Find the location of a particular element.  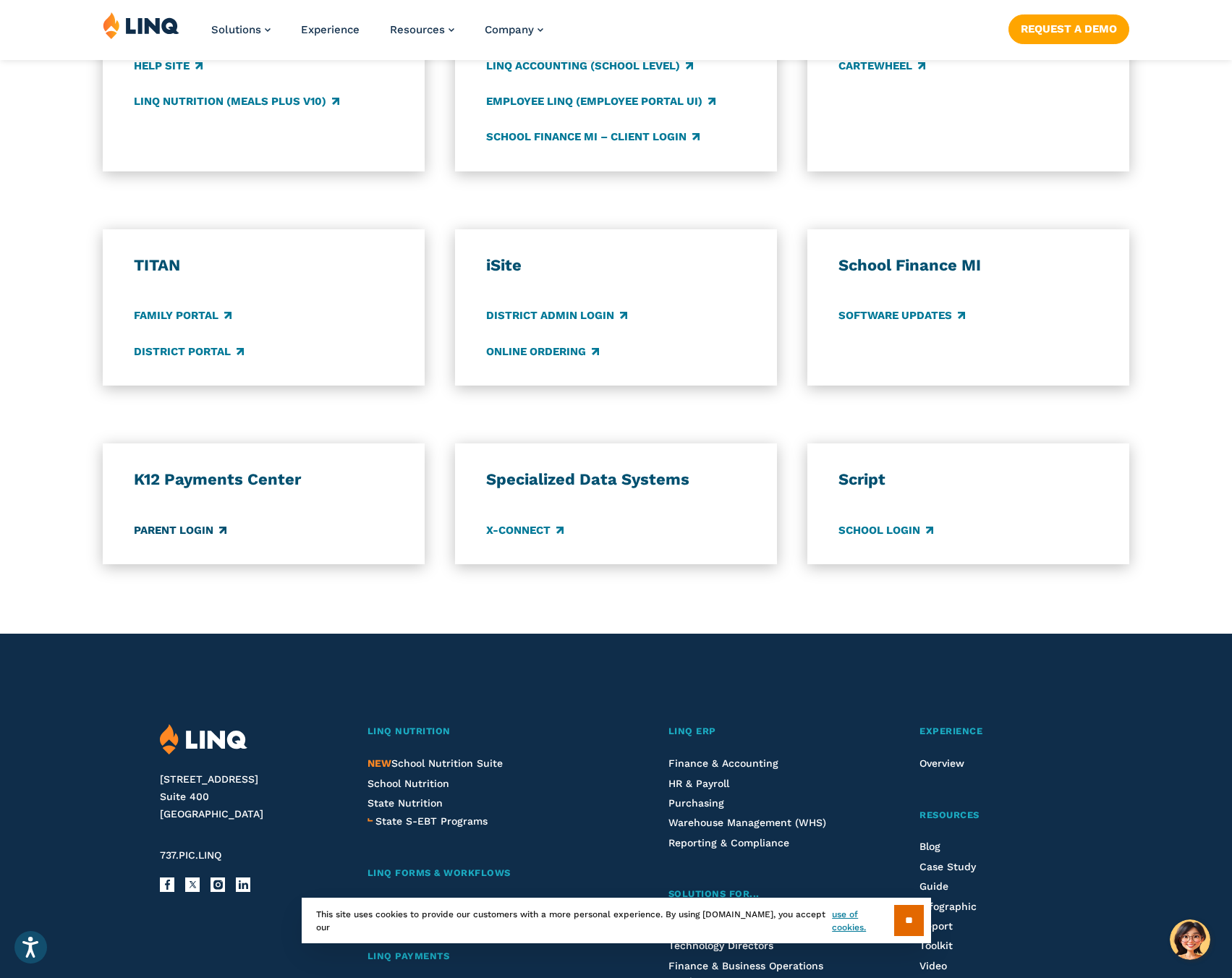

a: Request a Demo is located at coordinates (1069, 29).